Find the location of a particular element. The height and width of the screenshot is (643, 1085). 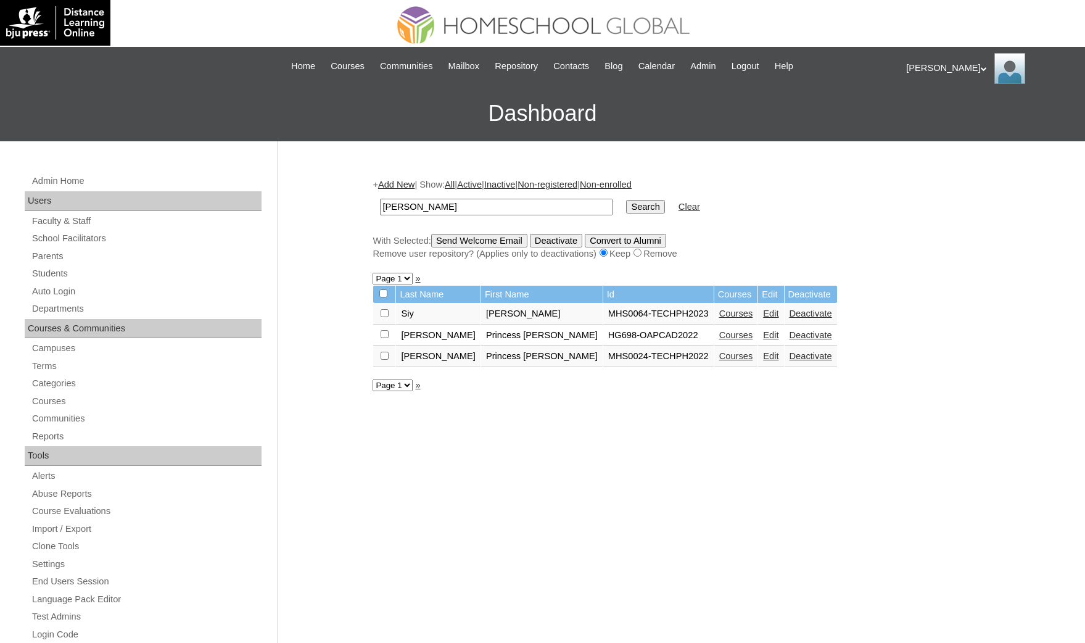

a: Settings is located at coordinates (146, 564).